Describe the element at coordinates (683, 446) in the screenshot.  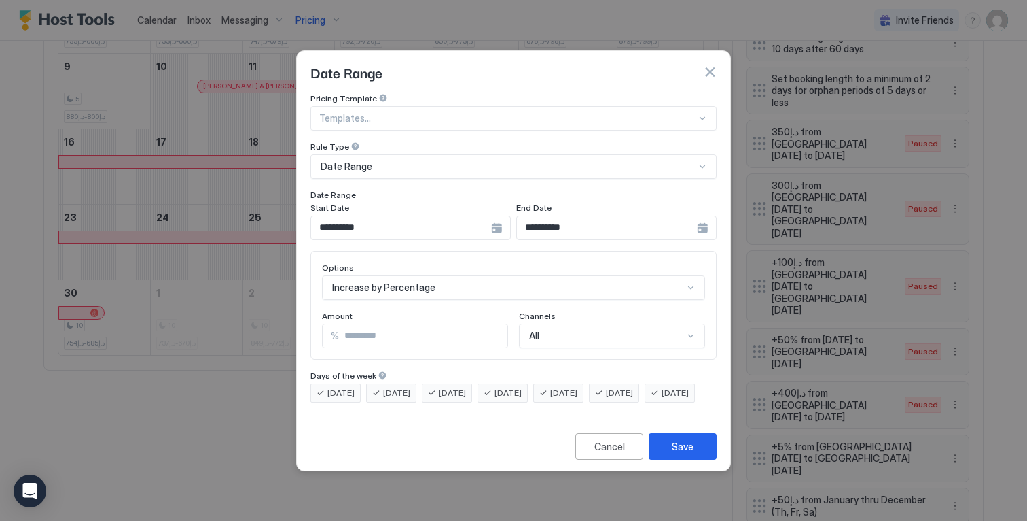
I see `button: Save` at that location.